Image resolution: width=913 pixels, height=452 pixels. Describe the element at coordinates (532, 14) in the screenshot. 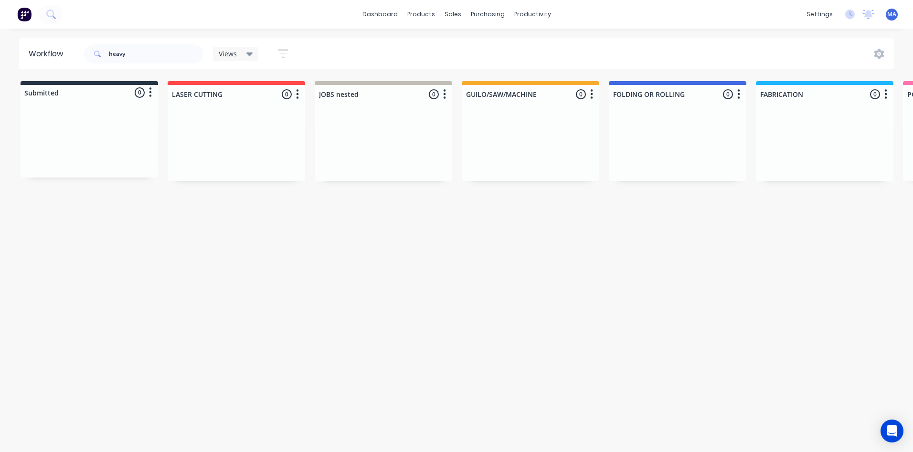

I see `div: productivity` at that location.